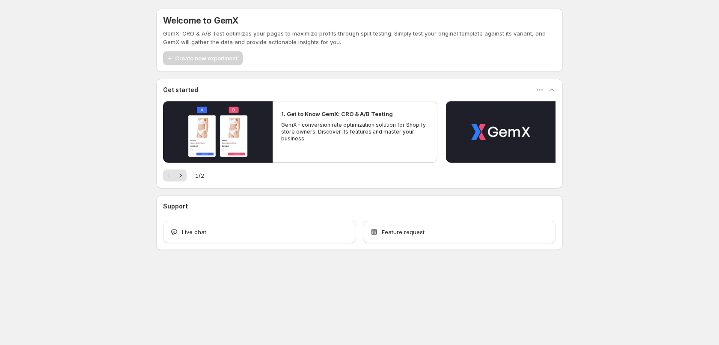  I want to click on p: GemX - conversion rate optimization solution for Shopify store owners. Discover its features and ..., so click(355, 132).